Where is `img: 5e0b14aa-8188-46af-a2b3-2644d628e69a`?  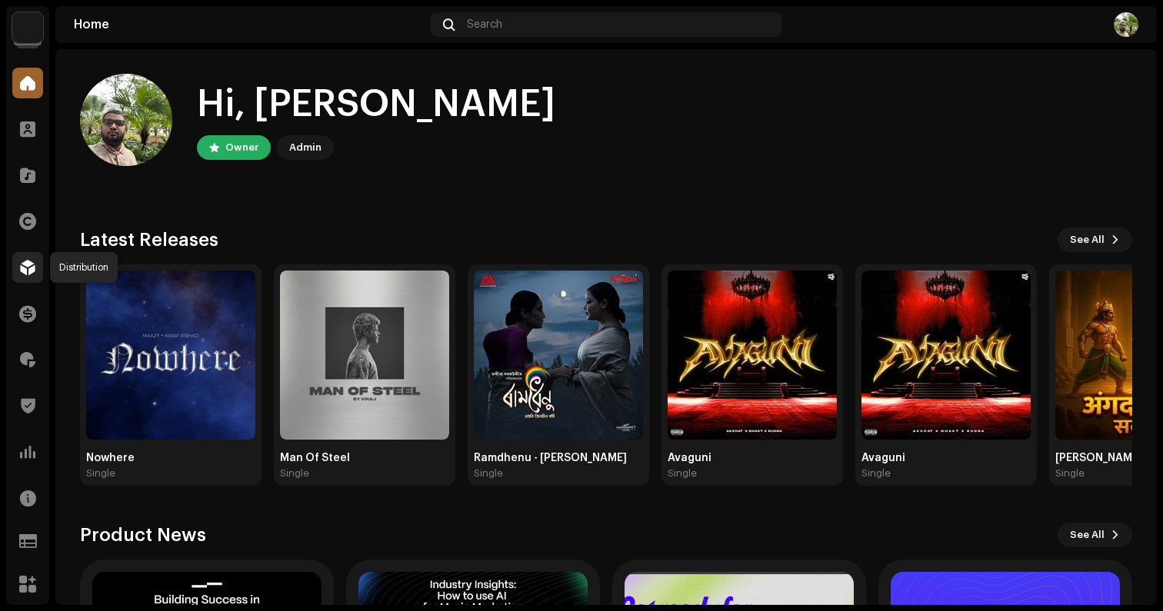 img: 5e0b14aa-8188-46af-a2b3-2644d628e69a is located at coordinates (28, 28).